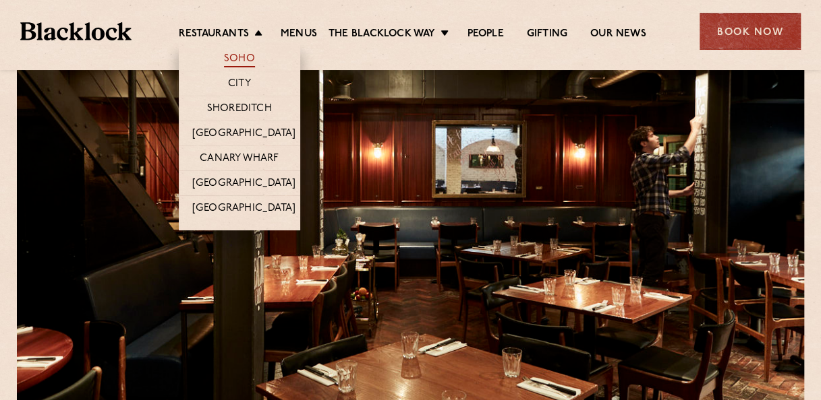  What do you see at coordinates (239, 160) in the screenshot?
I see `a: Canary Wharf` at bounding box center [239, 160].